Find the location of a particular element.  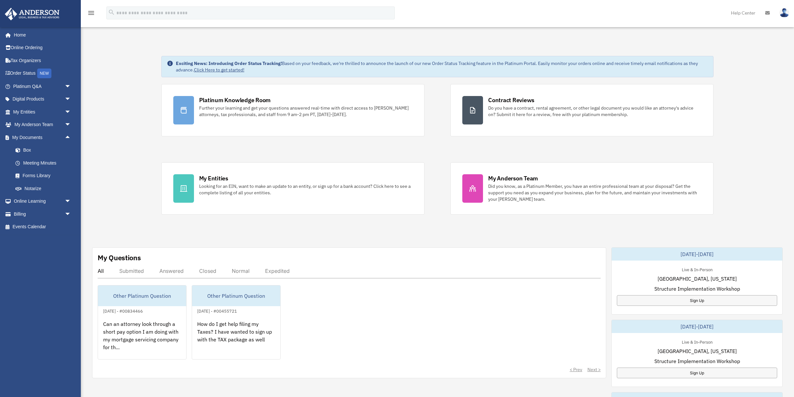

div: All is located at coordinates (101, 271).